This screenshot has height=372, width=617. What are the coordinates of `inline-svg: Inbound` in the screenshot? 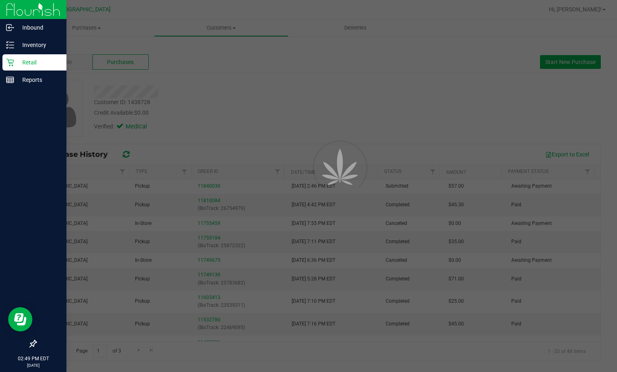 It's located at (10, 28).